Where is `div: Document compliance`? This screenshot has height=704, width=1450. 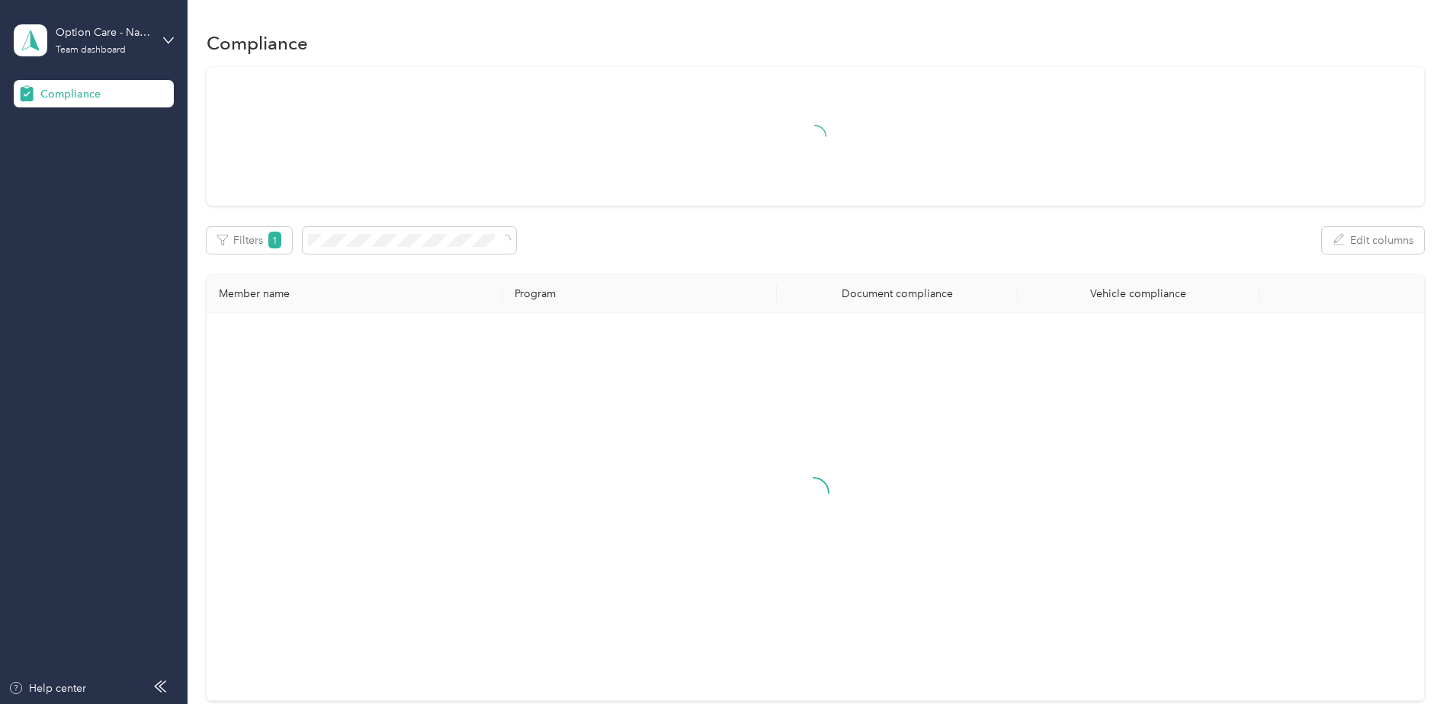 div: Document compliance is located at coordinates (897, 293).